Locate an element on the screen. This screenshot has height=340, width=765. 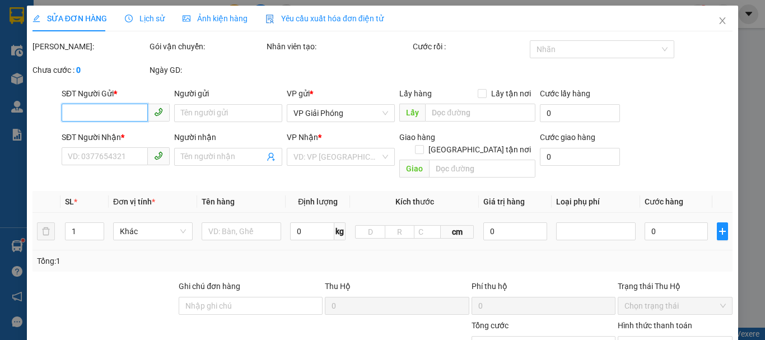
span: Kích thước is located at coordinates (415, 202).